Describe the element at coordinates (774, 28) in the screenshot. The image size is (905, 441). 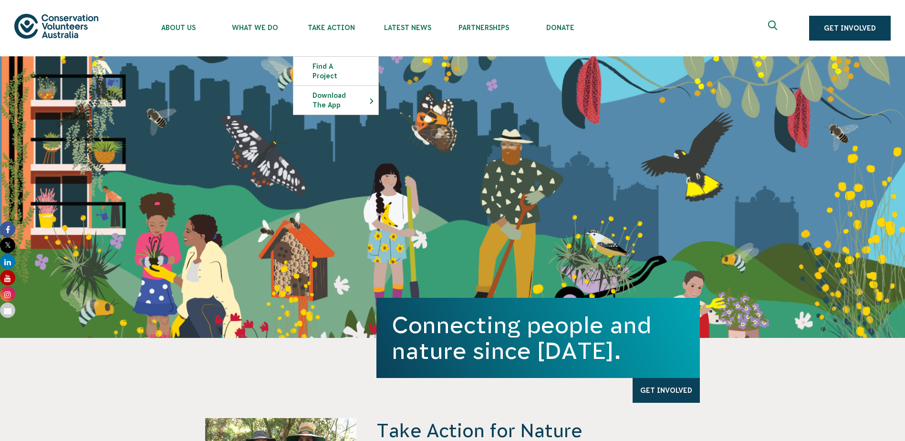
I see `span: Expand search box` at that location.